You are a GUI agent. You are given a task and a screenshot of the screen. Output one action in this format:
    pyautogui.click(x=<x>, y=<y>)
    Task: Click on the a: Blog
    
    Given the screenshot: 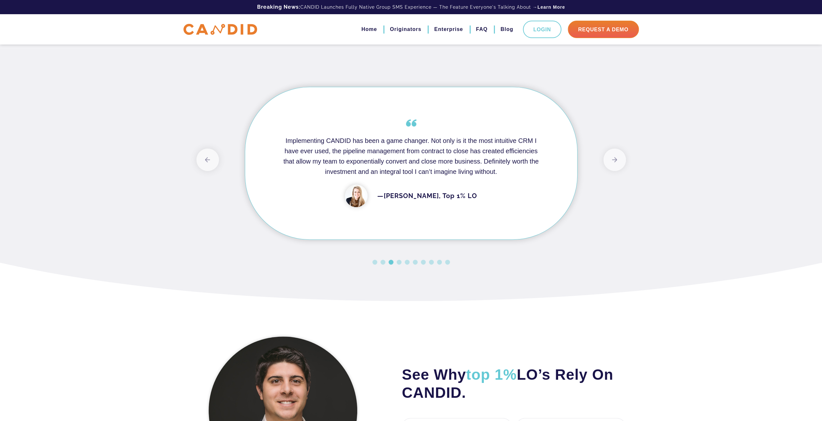 What is the action you would take?
    pyautogui.click(x=507, y=29)
    